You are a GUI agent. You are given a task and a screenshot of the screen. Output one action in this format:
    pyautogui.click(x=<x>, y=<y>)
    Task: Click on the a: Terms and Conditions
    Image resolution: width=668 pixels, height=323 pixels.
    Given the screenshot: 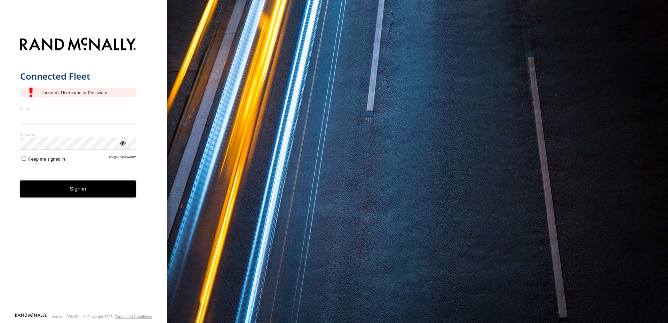 What is the action you would take?
    pyautogui.click(x=134, y=317)
    